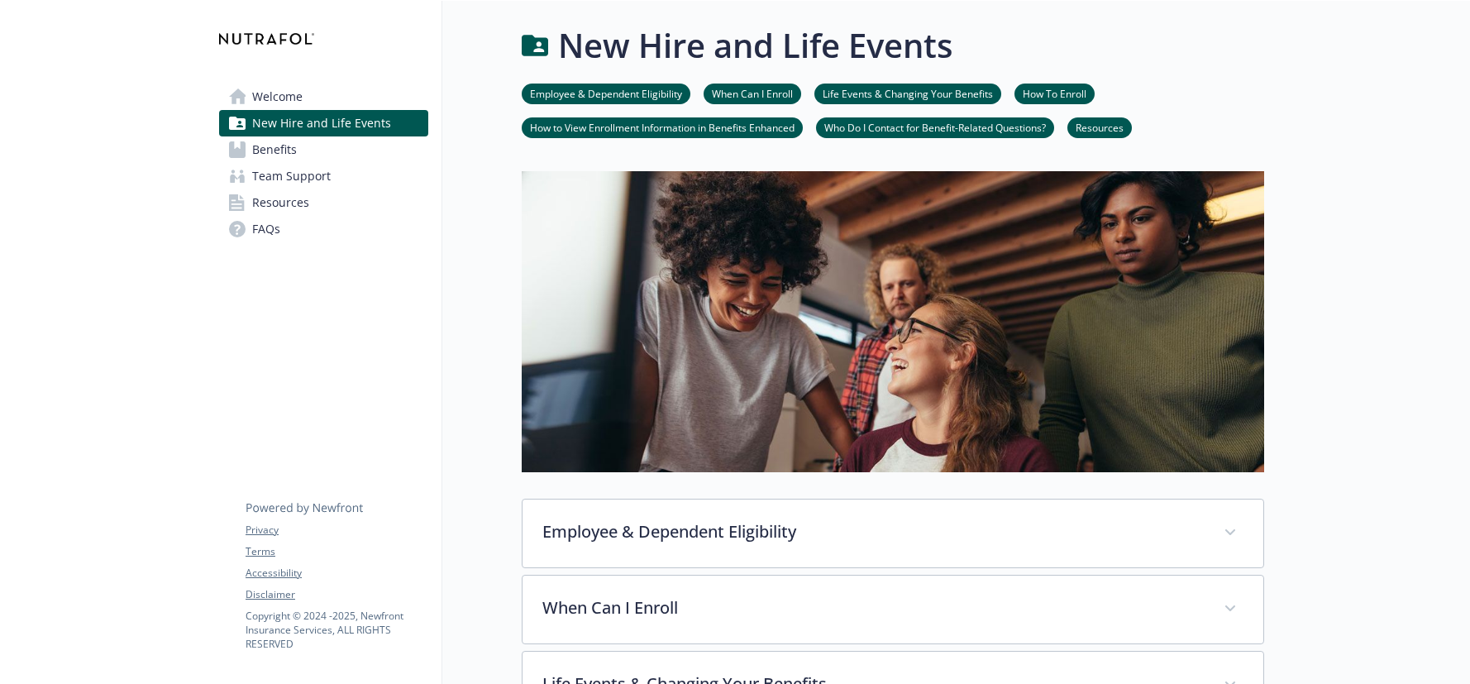 The width and height of the screenshot is (1470, 684). What do you see at coordinates (323, 229) in the screenshot?
I see `a: FAQs` at bounding box center [323, 229].